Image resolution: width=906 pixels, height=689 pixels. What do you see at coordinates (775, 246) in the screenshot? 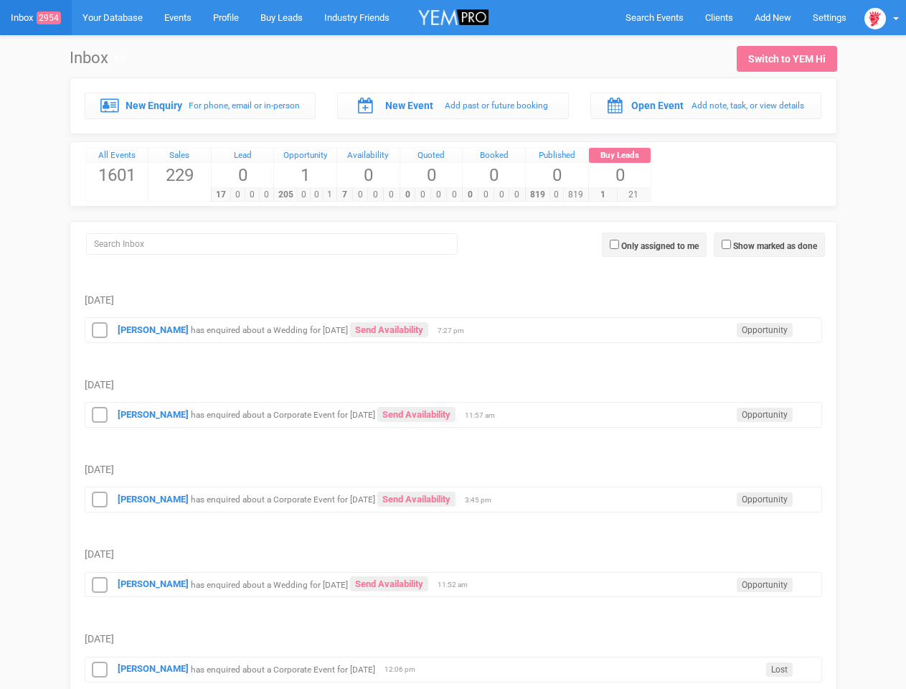
I see `label: Show marked as done` at bounding box center [775, 246].